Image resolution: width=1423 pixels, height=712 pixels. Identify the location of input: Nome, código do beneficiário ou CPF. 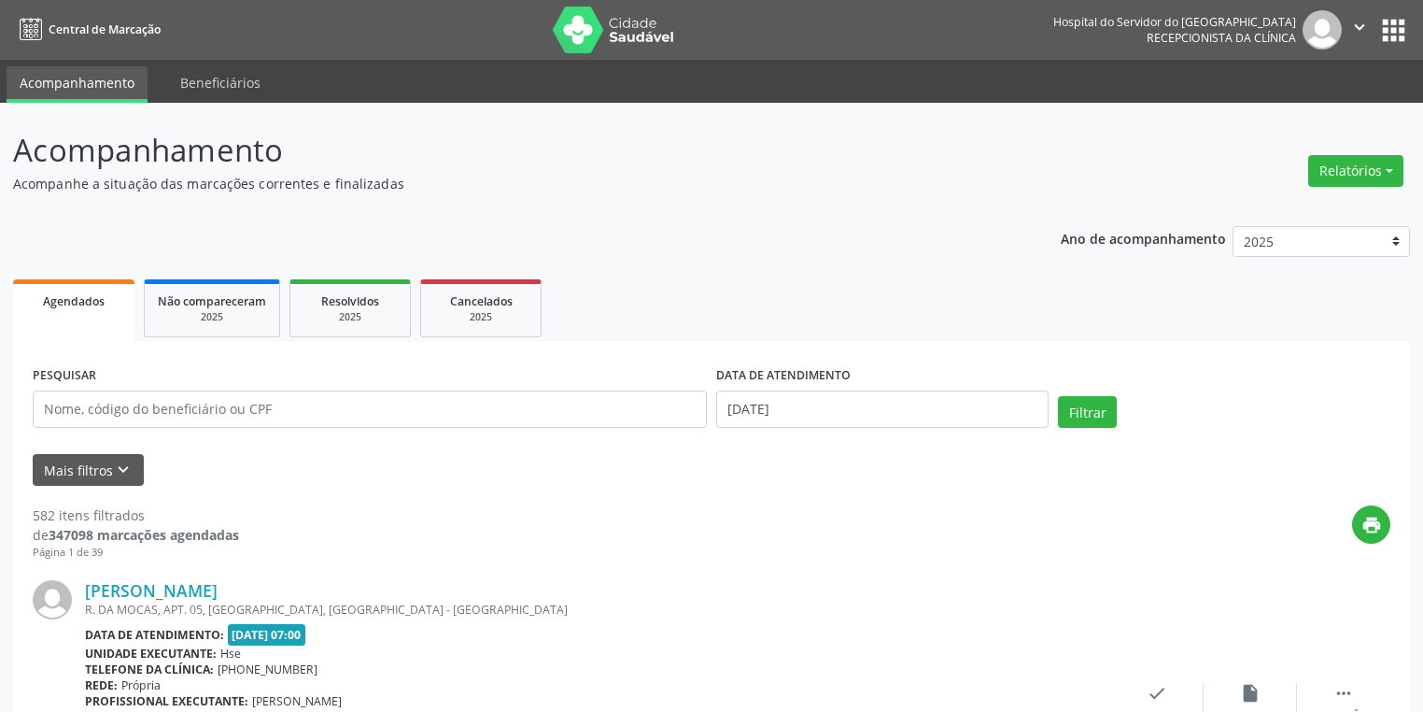
(370, 409).